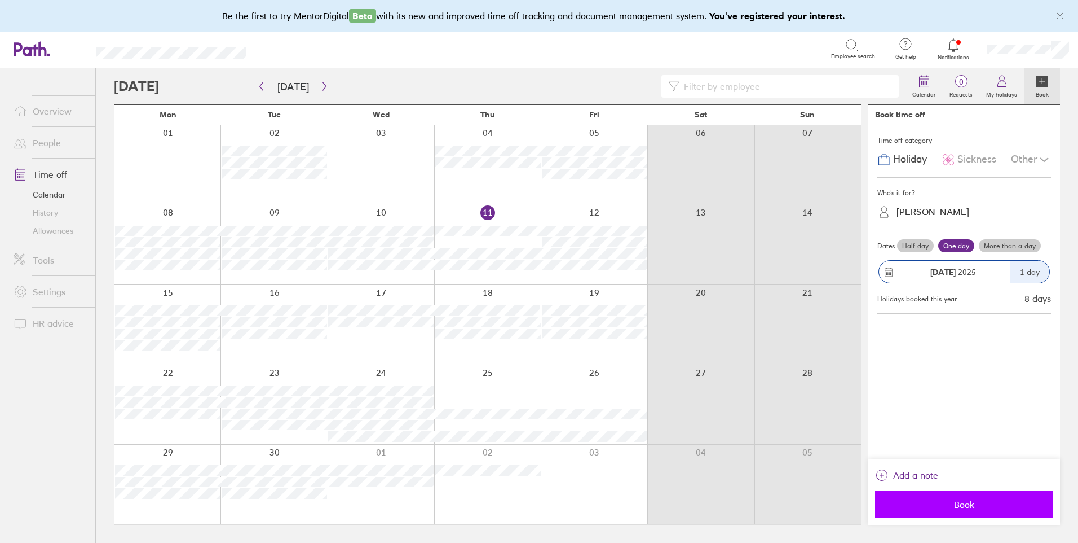 Image resolution: width=1078 pixels, height=543 pixels. What do you see at coordinates (168, 114) in the screenshot?
I see `span: Mon` at bounding box center [168, 114].